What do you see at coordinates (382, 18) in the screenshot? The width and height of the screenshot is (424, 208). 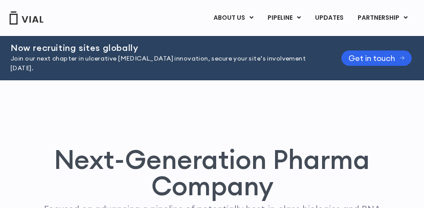 I see `a: PARTNERSHIPMenu Toggle` at bounding box center [382, 18].